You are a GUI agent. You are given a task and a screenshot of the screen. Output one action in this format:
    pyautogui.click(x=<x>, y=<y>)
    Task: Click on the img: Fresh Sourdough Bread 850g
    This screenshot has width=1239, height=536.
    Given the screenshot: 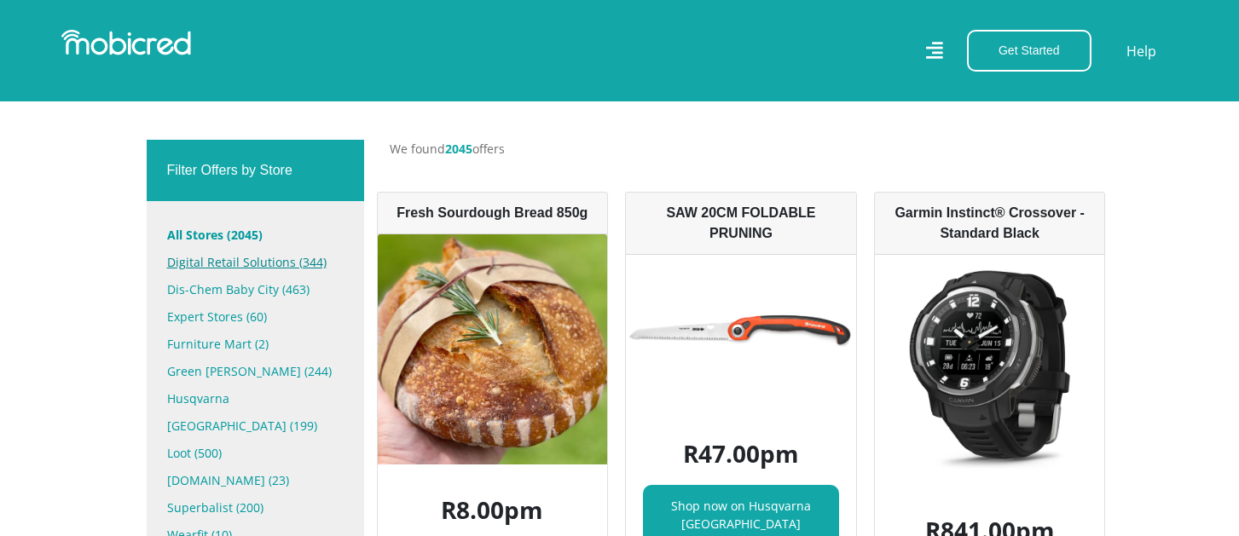 What is the action you would take?
    pyautogui.click(x=493, y=350)
    